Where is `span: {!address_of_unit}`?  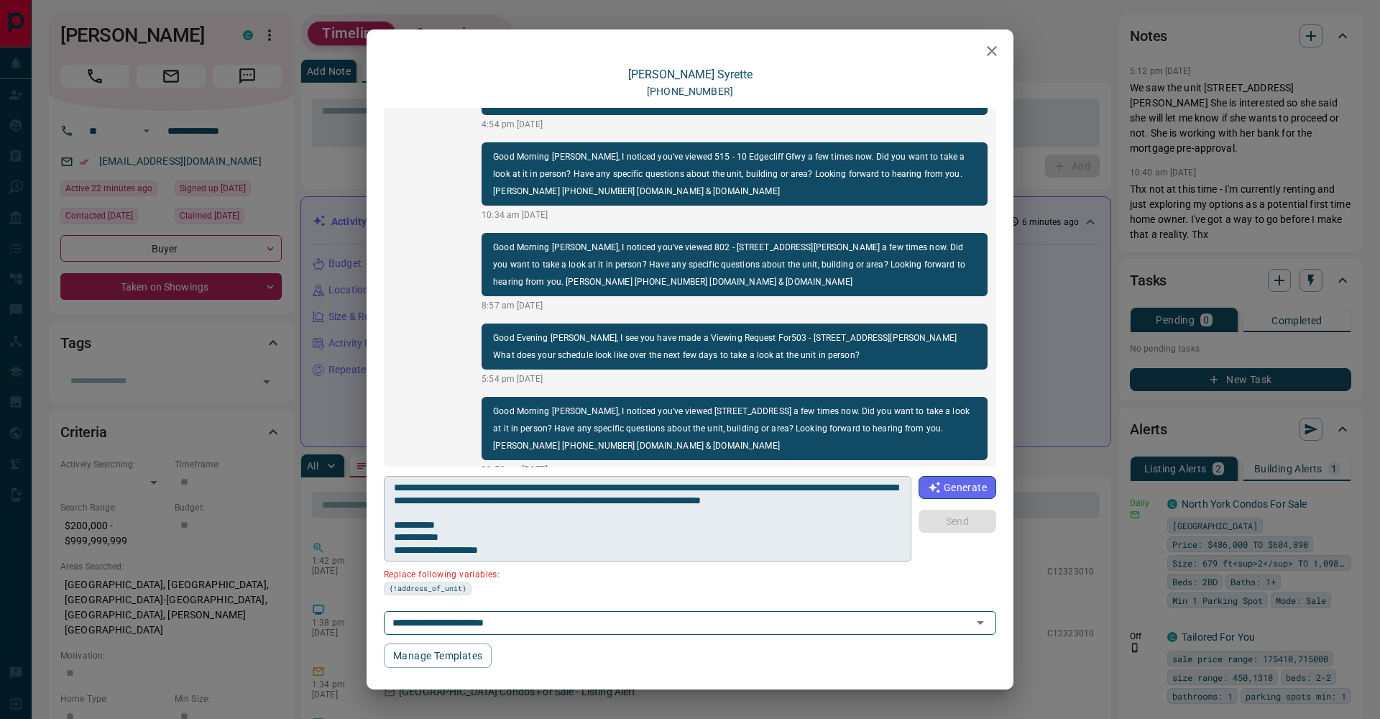
span: {!address_of_unit} is located at coordinates (428, 589).